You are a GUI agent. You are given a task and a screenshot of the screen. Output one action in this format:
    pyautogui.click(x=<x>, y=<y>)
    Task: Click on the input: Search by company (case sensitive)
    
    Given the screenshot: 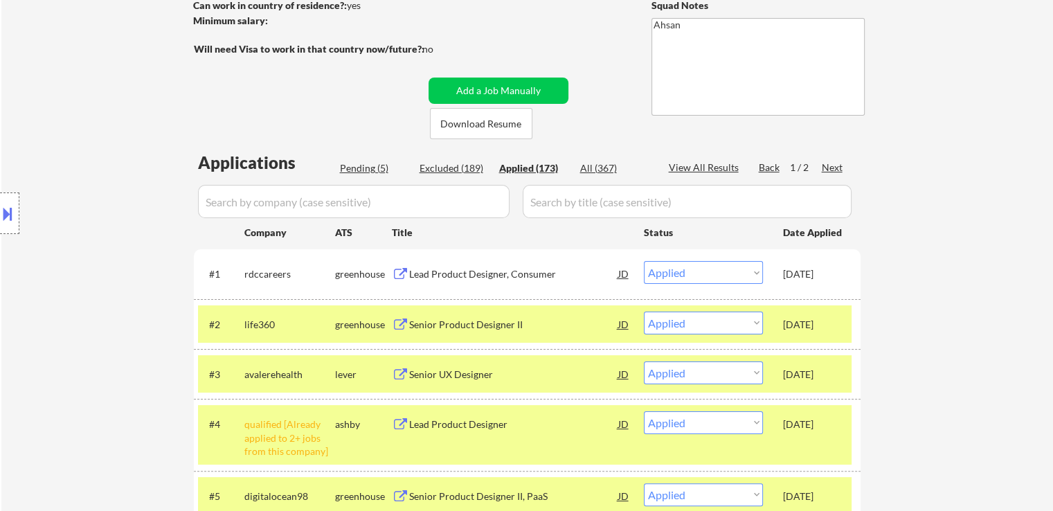 What is the action you would take?
    pyautogui.click(x=354, y=202)
    